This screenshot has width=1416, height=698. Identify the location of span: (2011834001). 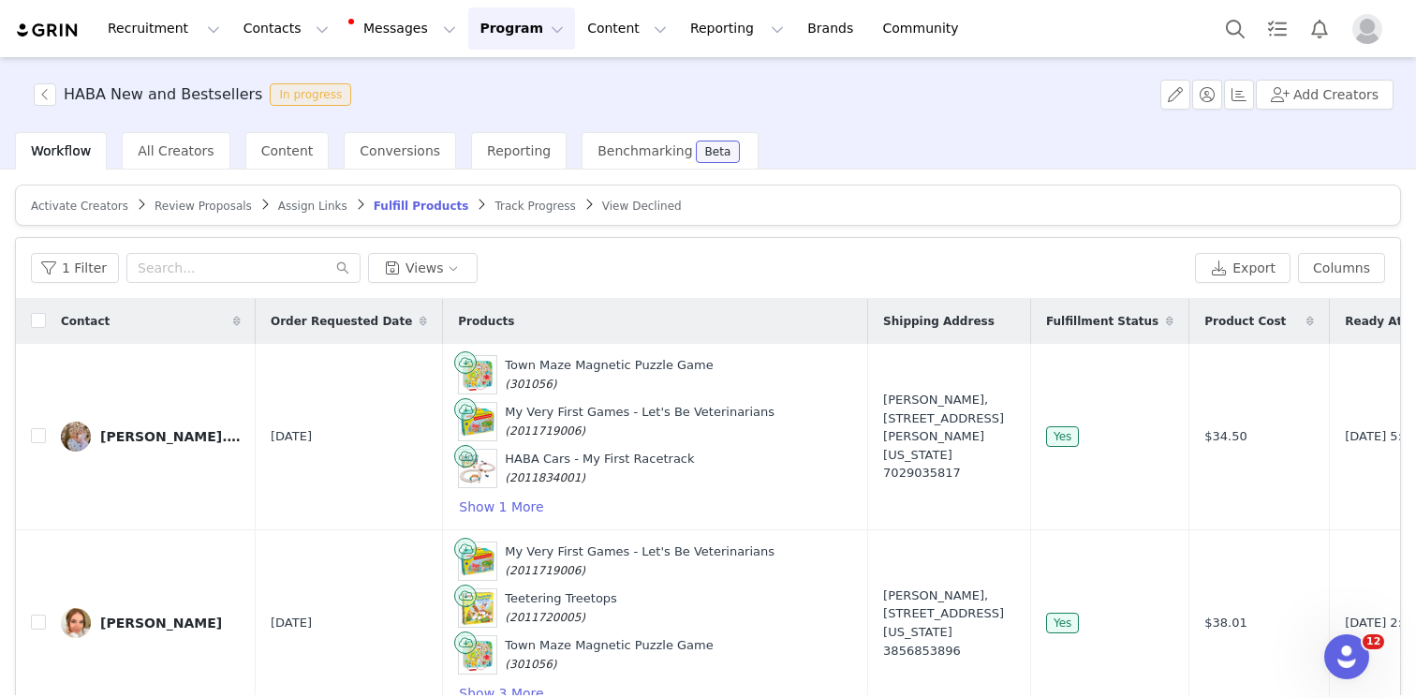
(545, 478).